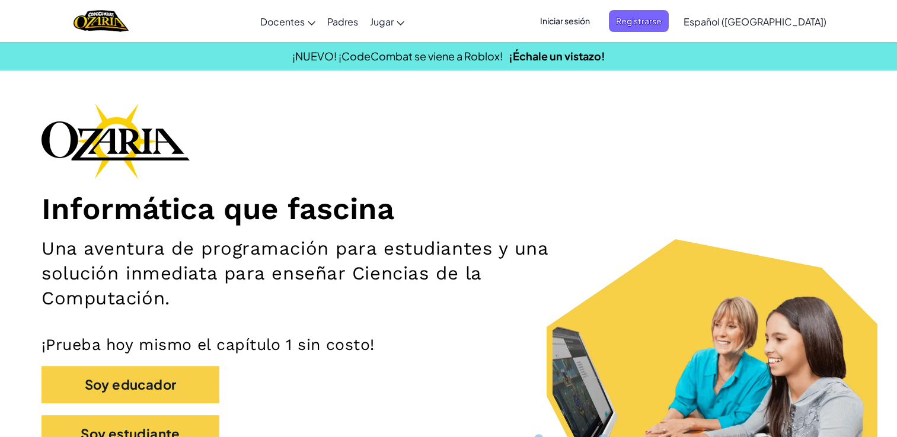  Describe the element at coordinates (448, 344) in the screenshot. I see `p: ¡Prueba hoy mismo el capítulo 1 sin costo!` at that location.